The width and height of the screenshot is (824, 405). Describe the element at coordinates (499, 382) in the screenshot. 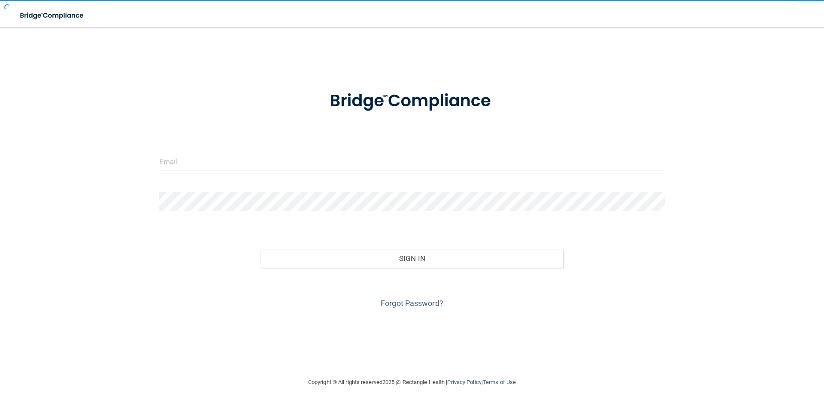

I see `a: Terms of Use` at that location.